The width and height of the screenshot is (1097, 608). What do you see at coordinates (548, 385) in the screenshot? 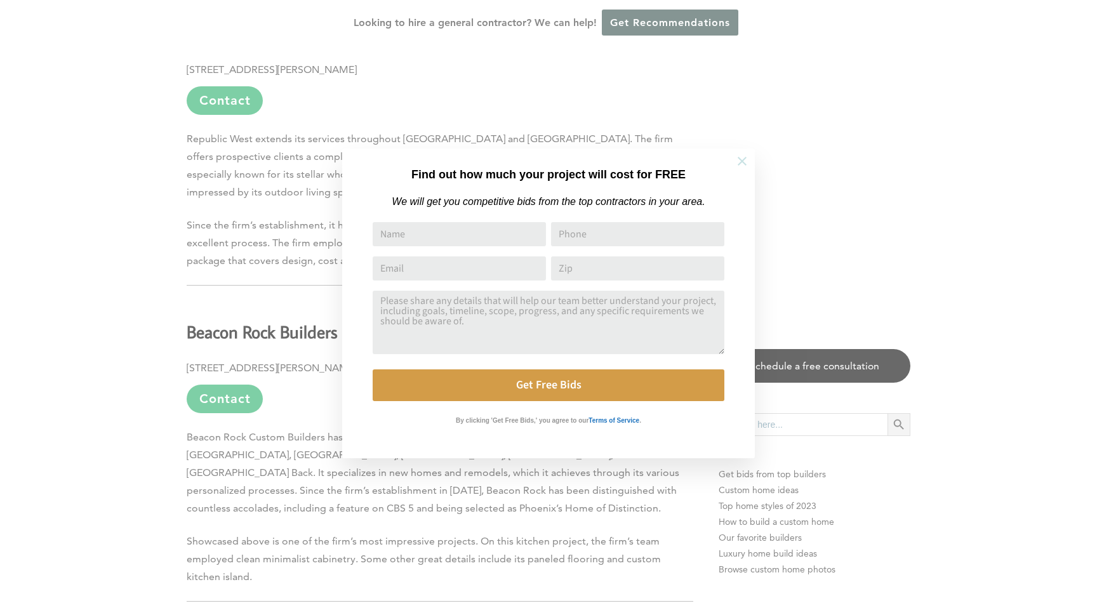
I see `button: Get Free Bids` at bounding box center [548, 385].